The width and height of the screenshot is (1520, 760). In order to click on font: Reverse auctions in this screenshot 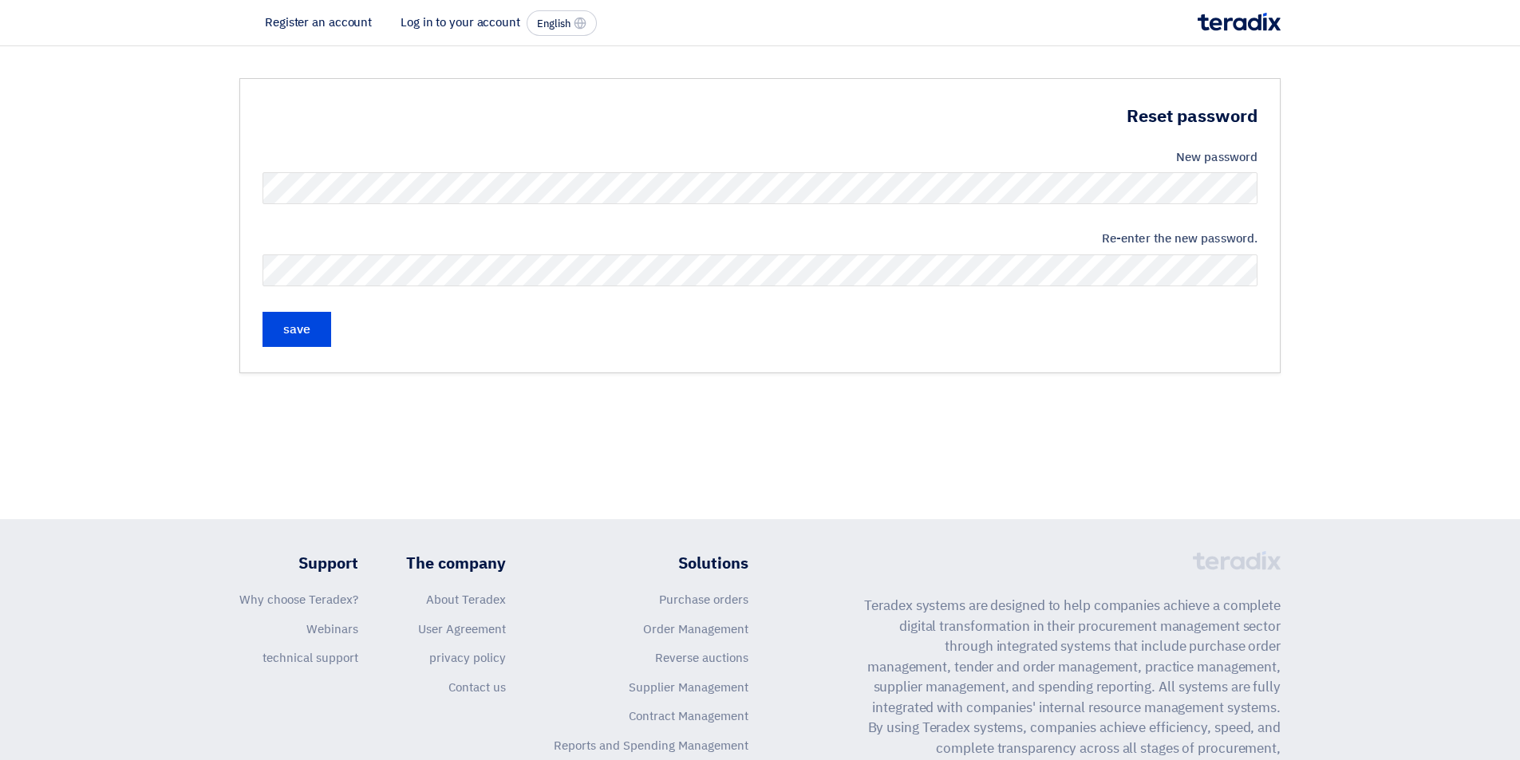, I will do `click(701, 658)`.